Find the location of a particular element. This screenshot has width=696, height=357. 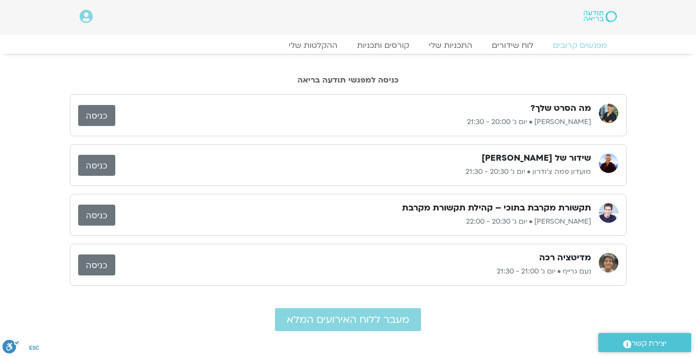

a: יצירת קשר is located at coordinates (645, 343).